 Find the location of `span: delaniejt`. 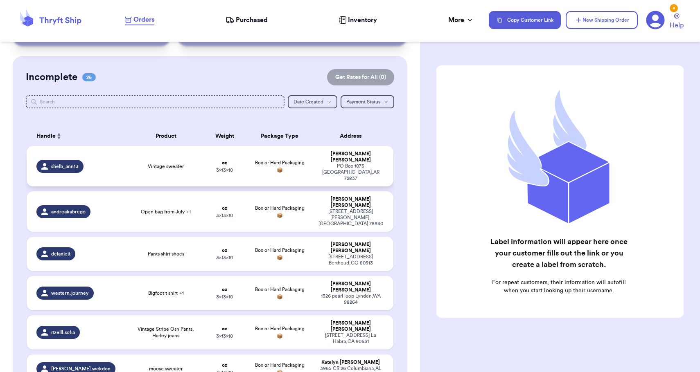

span: delaniejt is located at coordinates (61, 254).